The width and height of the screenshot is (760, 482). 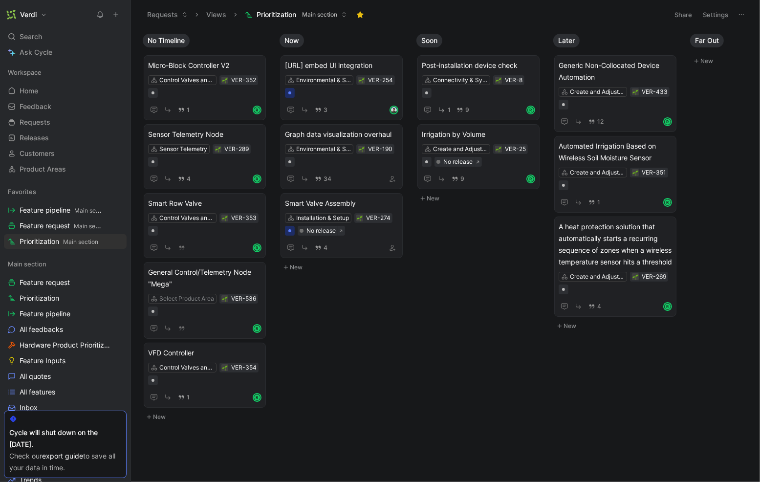 What do you see at coordinates (429, 41) in the screenshot?
I see `span: Soon` at bounding box center [429, 41].